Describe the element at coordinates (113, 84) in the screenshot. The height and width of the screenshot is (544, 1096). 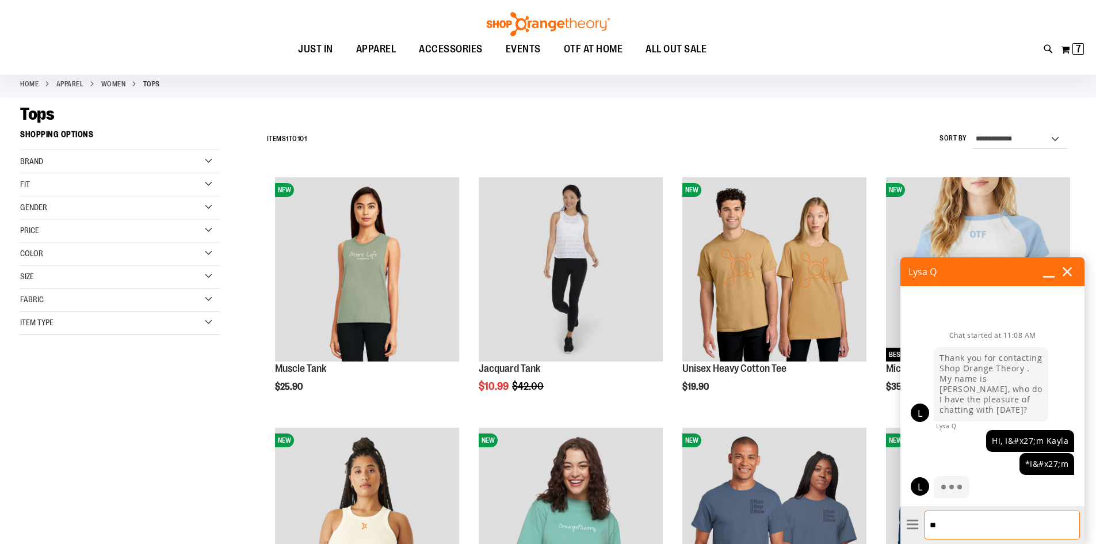
I see `a: WOMEN` at that location.